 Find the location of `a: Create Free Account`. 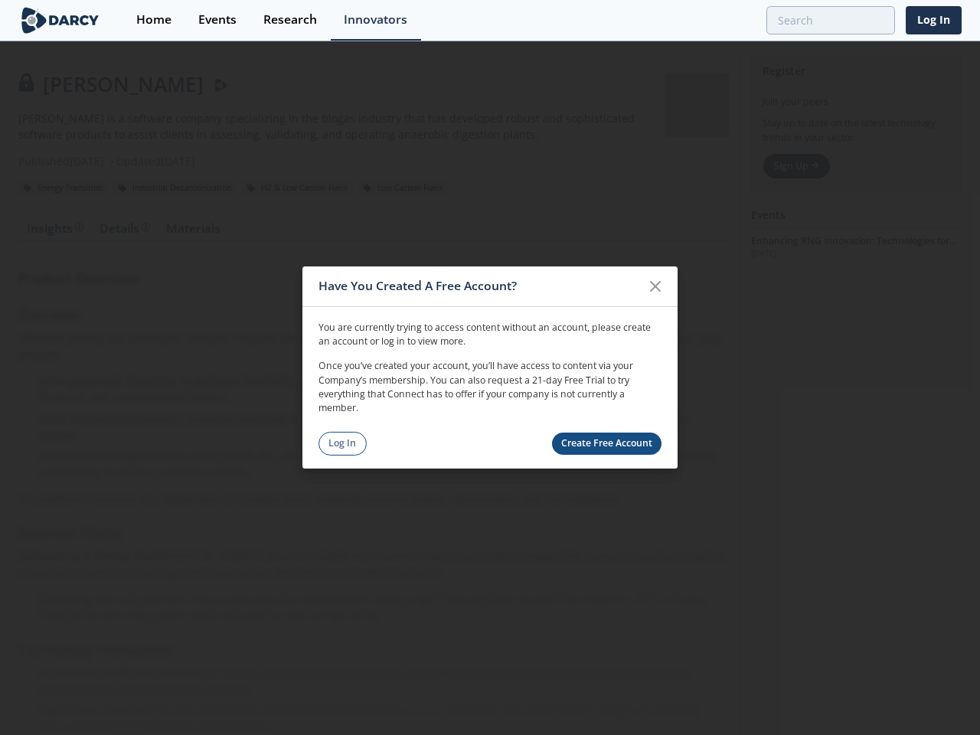

a: Create Free Account is located at coordinates (607, 443).